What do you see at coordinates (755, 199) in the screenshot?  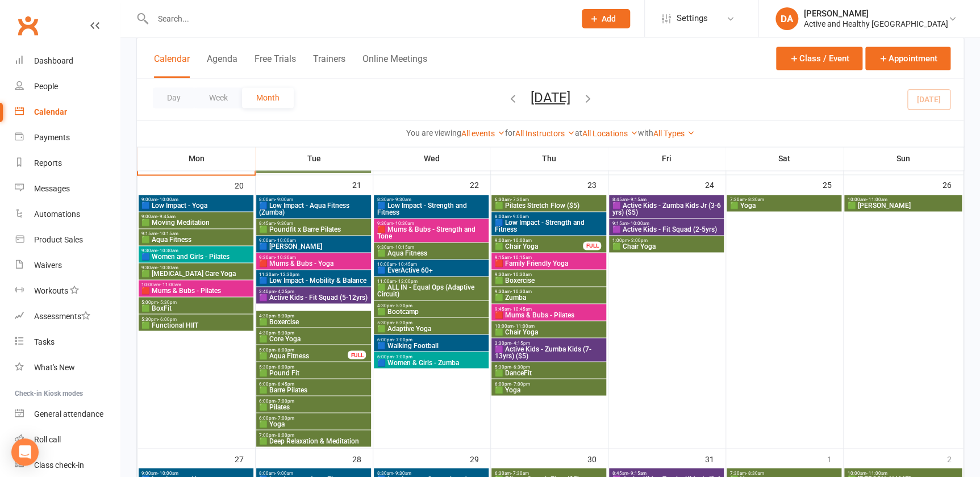 I see `span: - 8:30am` at bounding box center [755, 199].